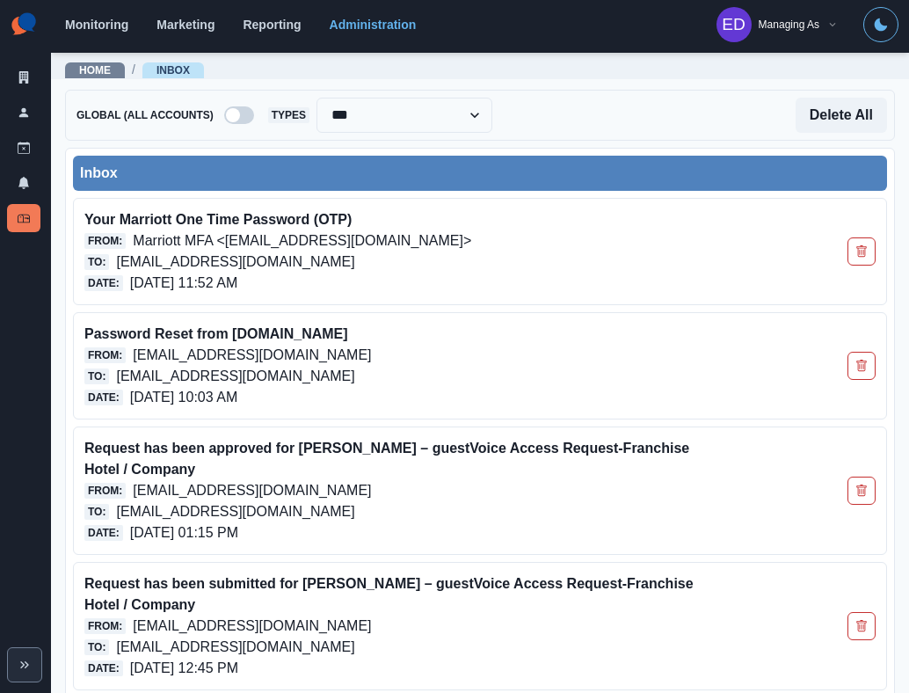 The image size is (909, 693). Describe the element at coordinates (25, 665) in the screenshot. I see `button: Expand` at that location.